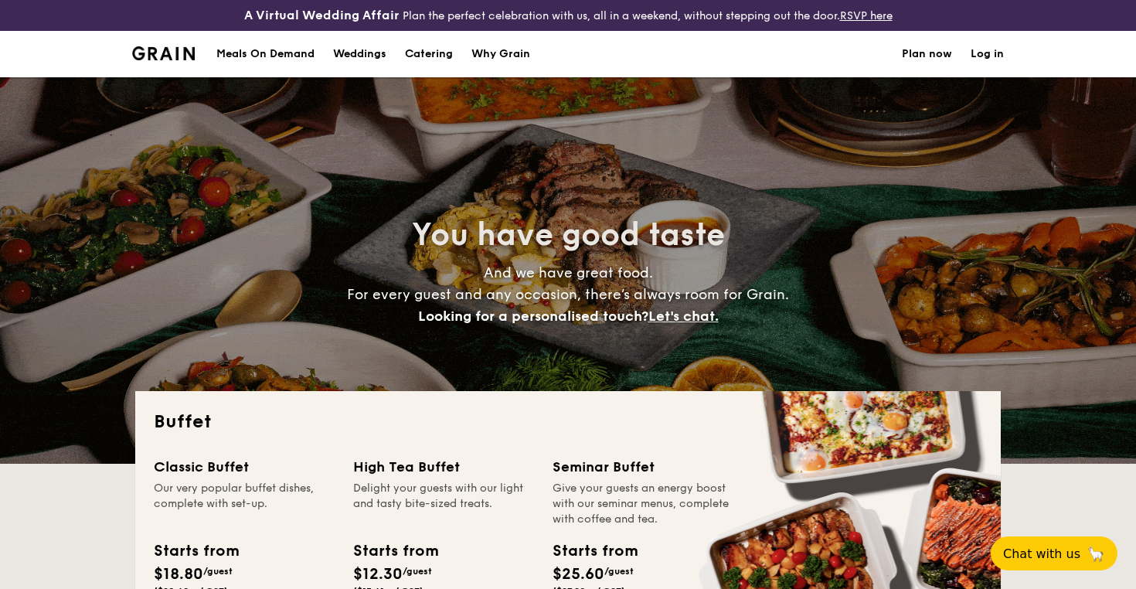  What do you see at coordinates (322, 15) in the screenshot?
I see `h4: A Virtual Wedding Affair` at bounding box center [322, 15].